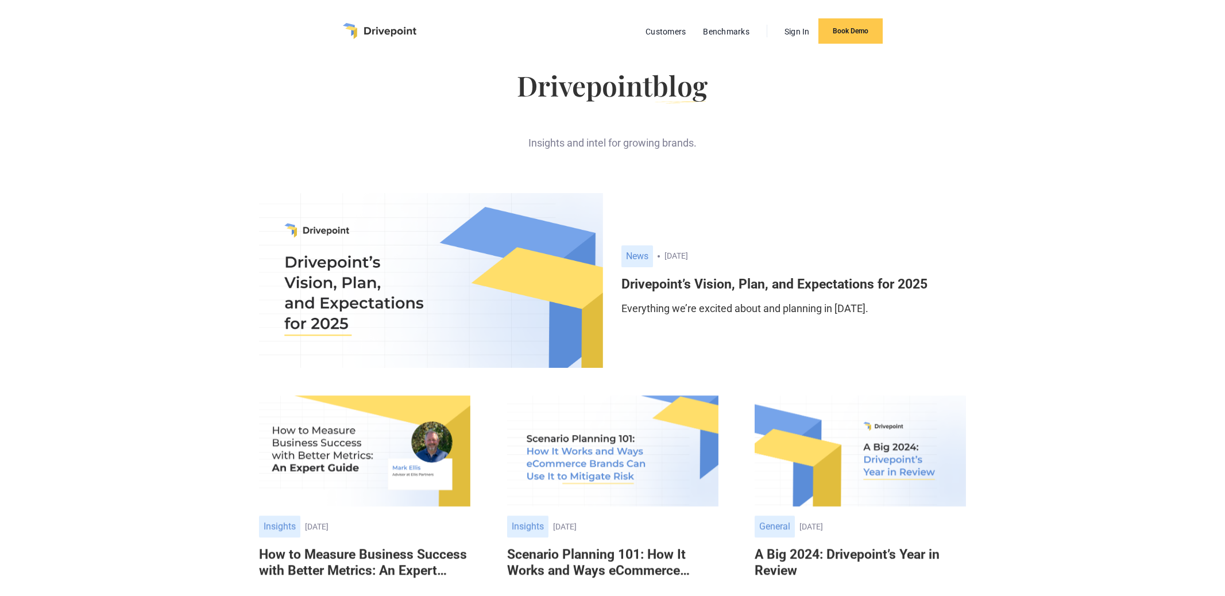 The width and height of the screenshot is (1225, 596). I want to click on a: home, so click(380, 31).